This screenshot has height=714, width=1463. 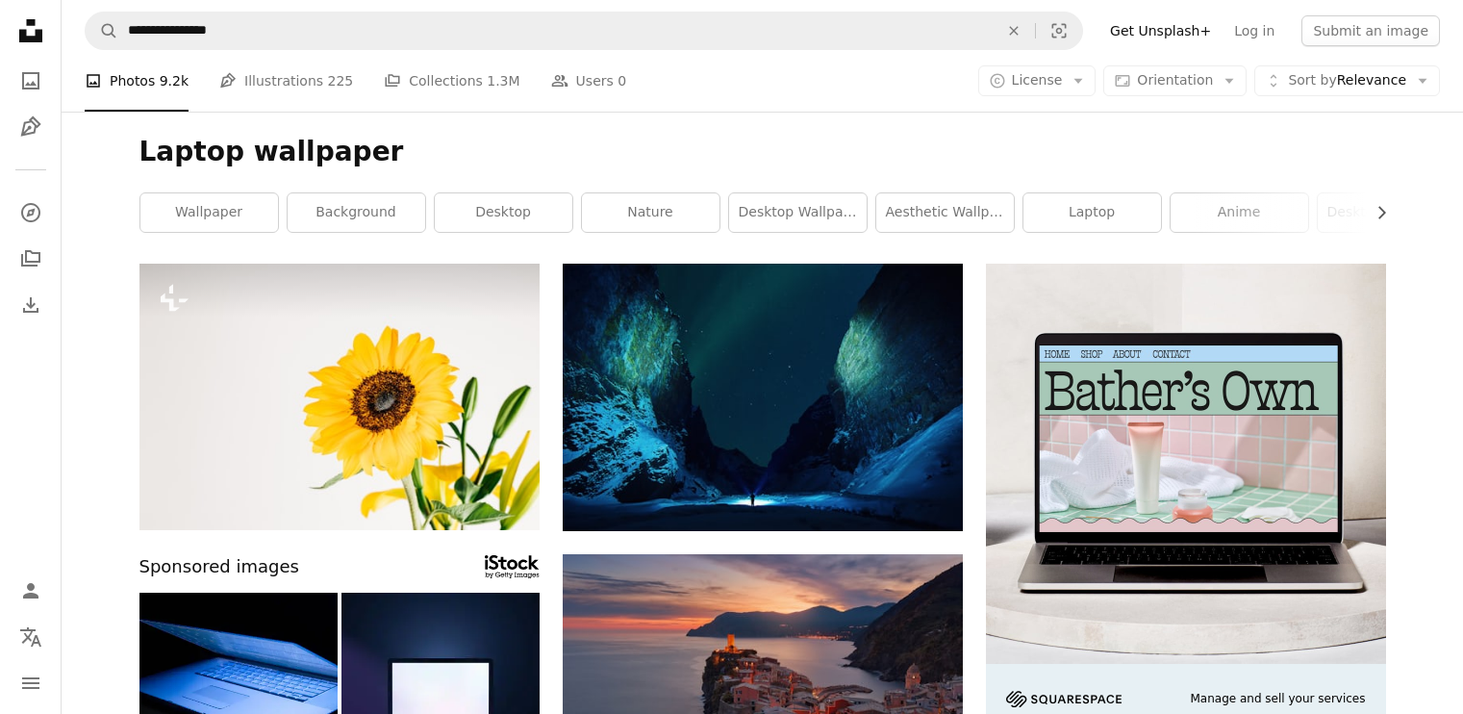 I want to click on a: desktop wallpaper, so click(x=797, y=213).